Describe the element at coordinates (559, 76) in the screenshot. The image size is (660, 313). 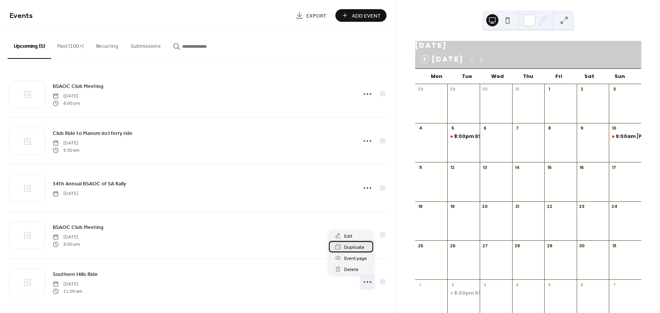
I see `div: Fri` at that location.